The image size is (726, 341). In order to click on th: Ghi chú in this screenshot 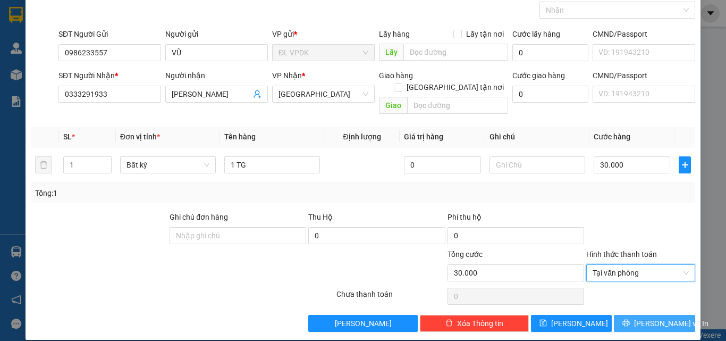, I will do `click(537, 137)`.